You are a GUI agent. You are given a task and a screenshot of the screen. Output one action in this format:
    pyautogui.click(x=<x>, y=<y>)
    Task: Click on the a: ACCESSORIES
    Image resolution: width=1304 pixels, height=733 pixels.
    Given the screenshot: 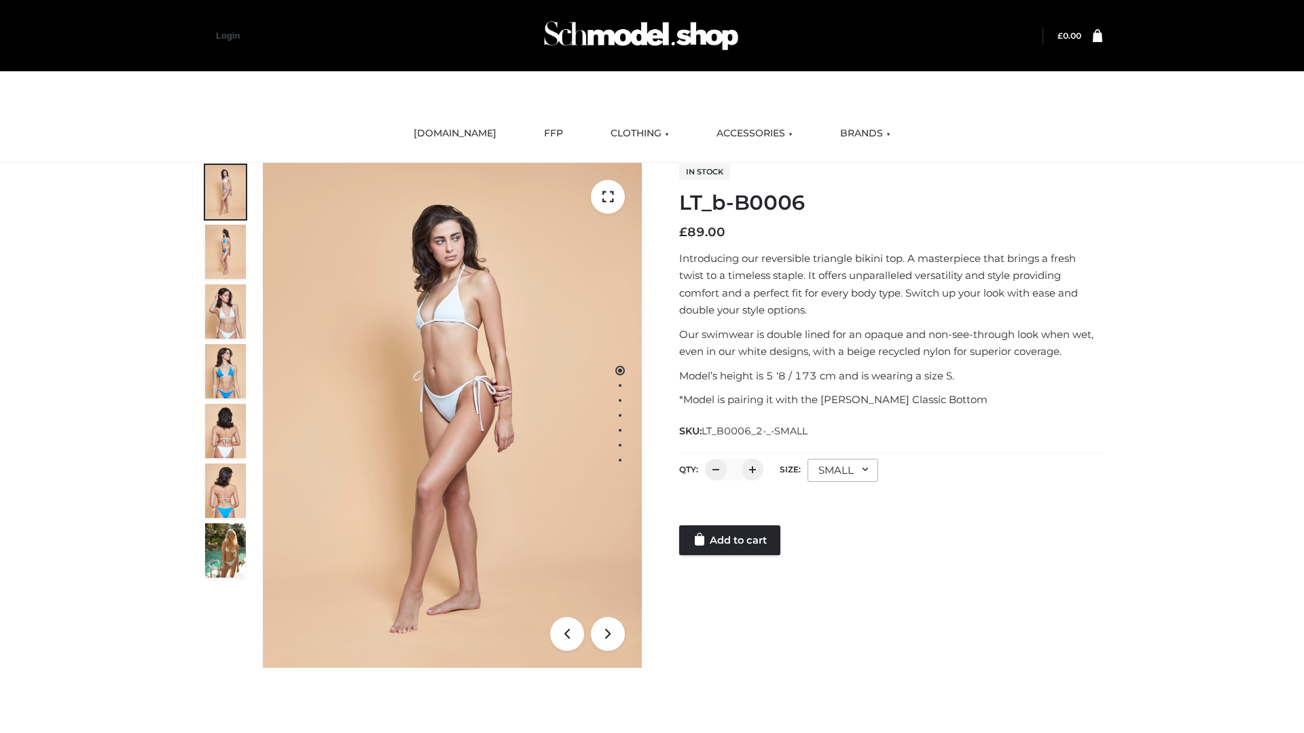 What is the action you would take?
    pyautogui.click(x=754, y=134)
    